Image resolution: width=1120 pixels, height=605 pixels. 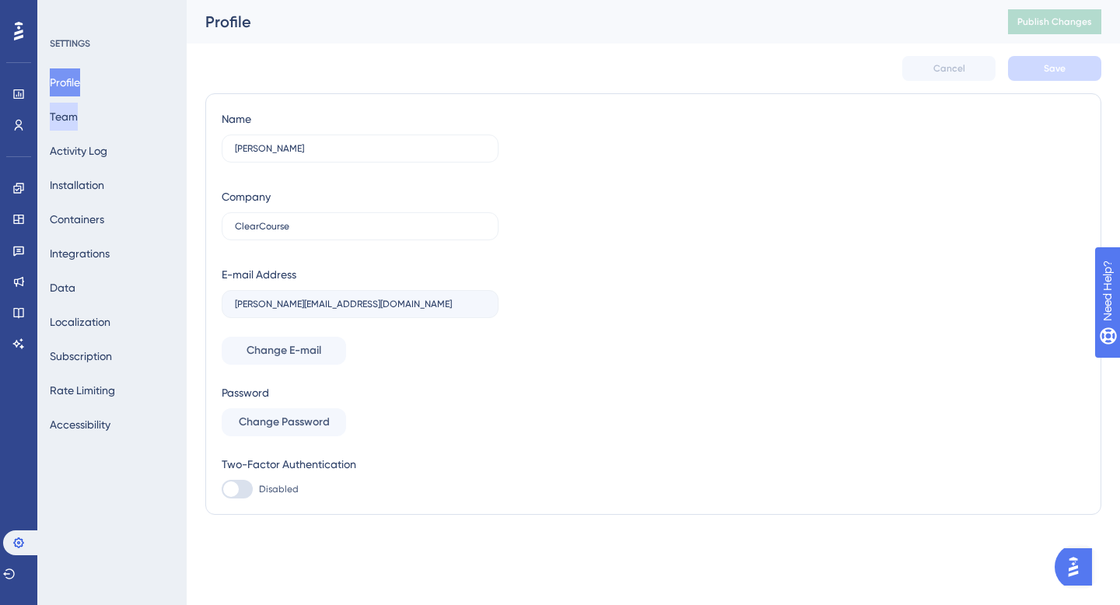 I want to click on div: Password, so click(x=360, y=393).